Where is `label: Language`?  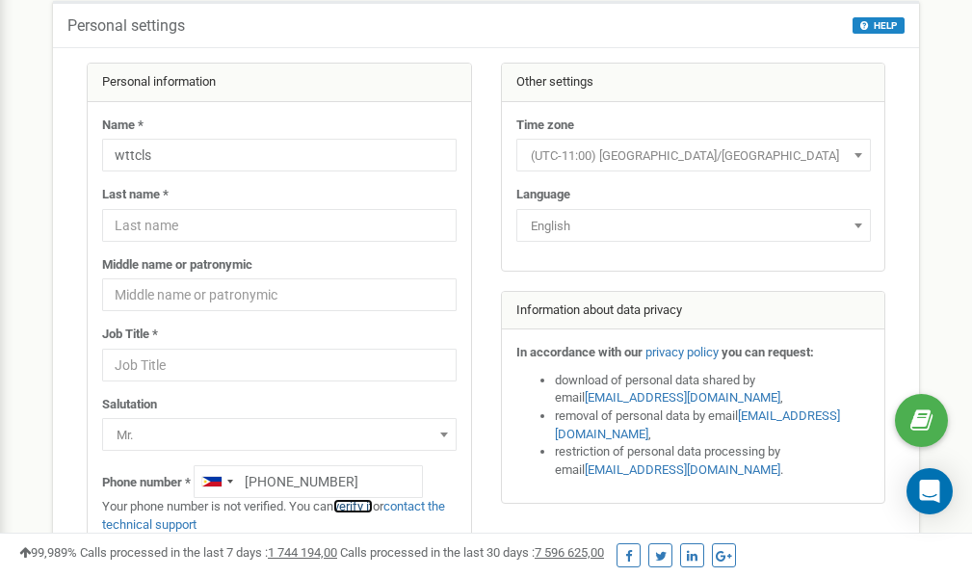
label: Language is located at coordinates (544, 195).